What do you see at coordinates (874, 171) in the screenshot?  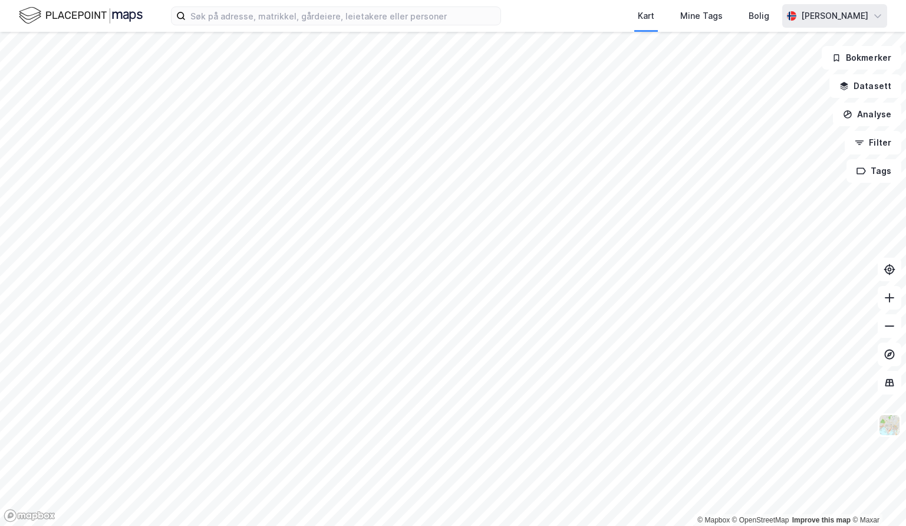 I see `button: Tags` at bounding box center [874, 171].